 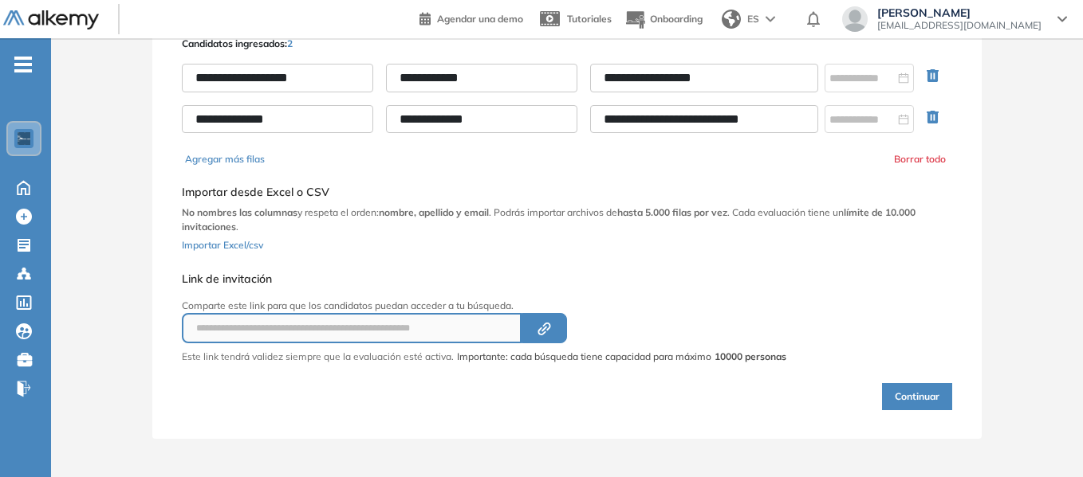 I want to click on img: https://assets.alkemy.org/workspaces/1802/d452bae4-97f6-47ab-b3bf-1c40240bc960.jpg, so click(x=24, y=139).